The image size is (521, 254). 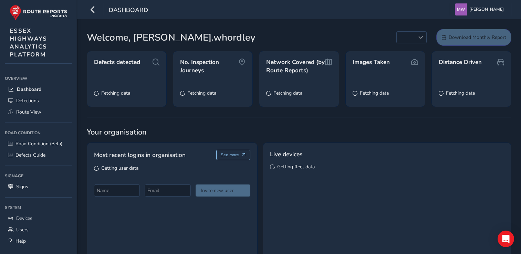 What do you see at coordinates (38, 12) in the screenshot?
I see `img: rr logo` at bounding box center [38, 12].